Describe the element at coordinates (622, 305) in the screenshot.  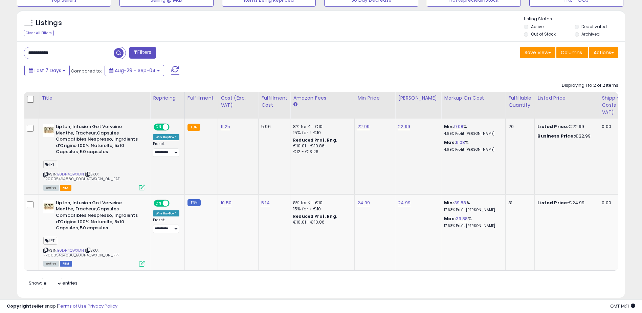
I see `span: 2025-09-12 14:11 GMT` at that location.